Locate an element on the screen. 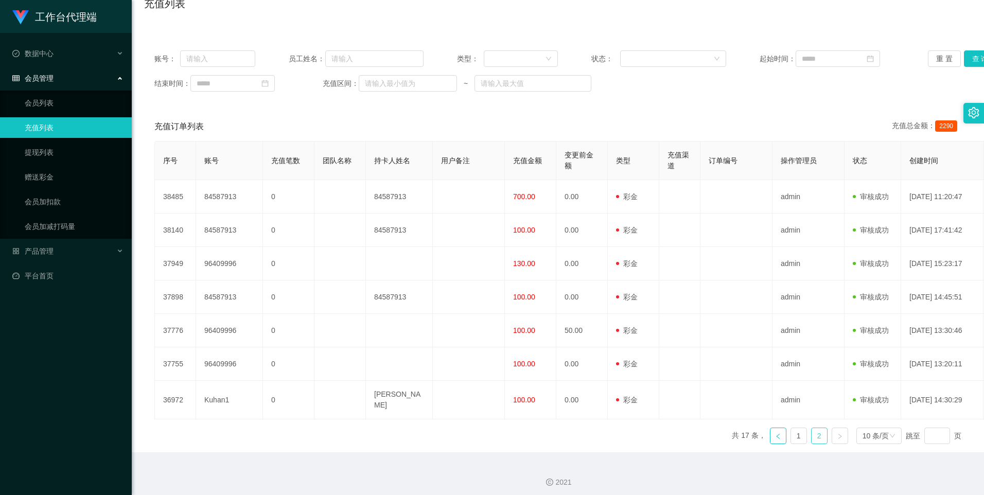 This screenshot has height=495, width=984. a: 提现列表 is located at coordinates (74, 152).